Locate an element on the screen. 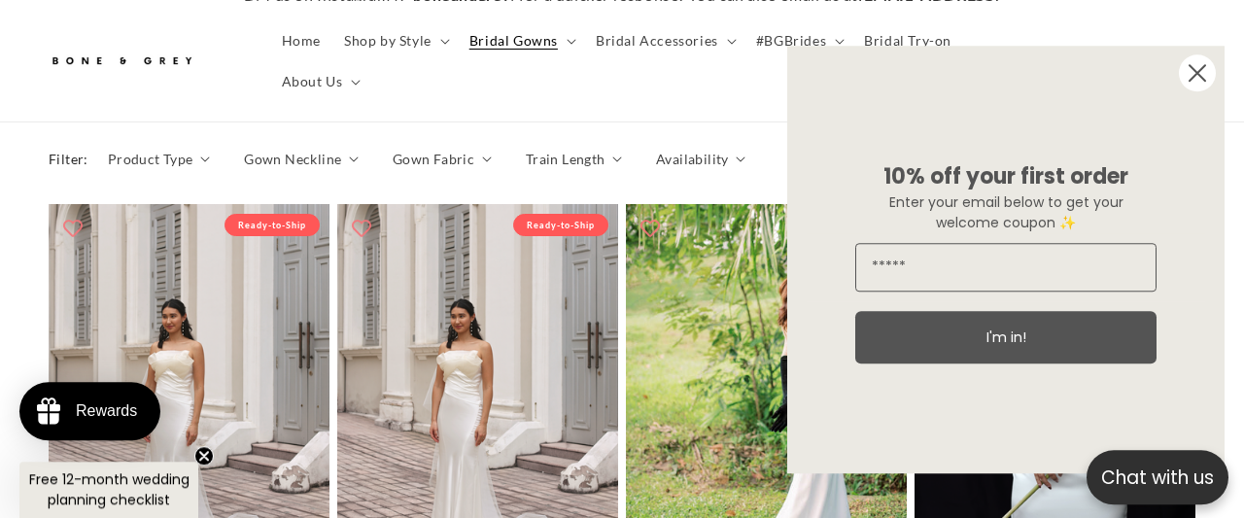  summary: Bridal Gowns is located at coordinates (521, 40).